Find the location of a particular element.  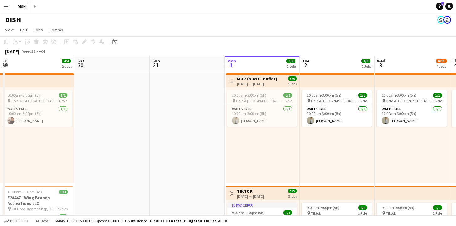

a: 2 is located at coordinates (440, 6).